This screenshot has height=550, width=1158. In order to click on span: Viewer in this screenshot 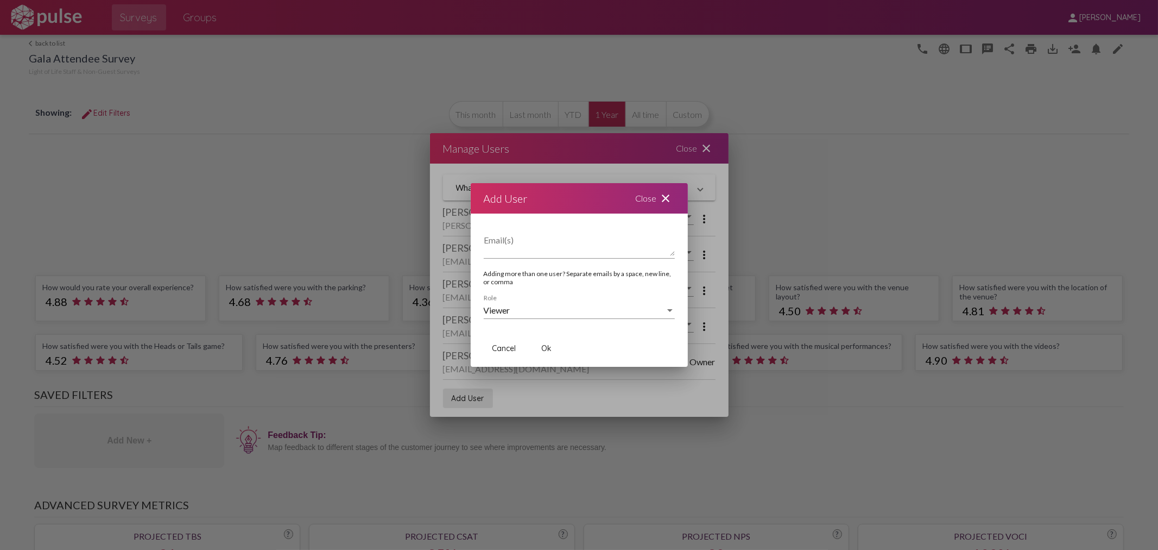, I will do `click(497, 310)`.